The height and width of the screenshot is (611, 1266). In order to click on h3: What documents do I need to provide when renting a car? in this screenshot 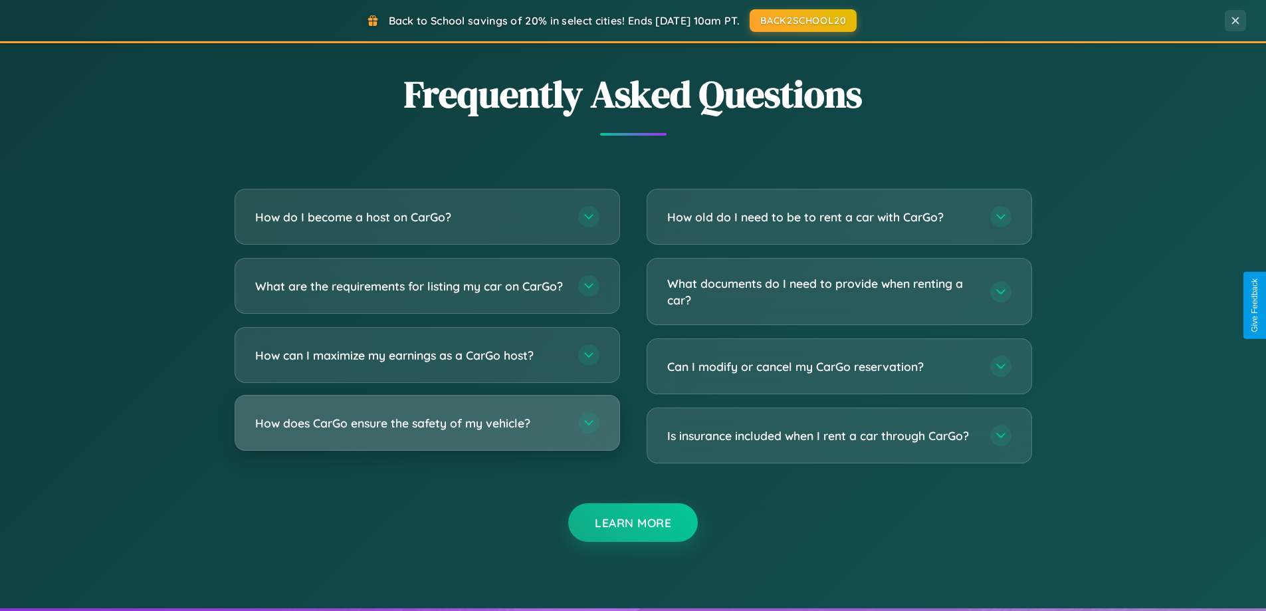, I will do `click(822, 291)`.